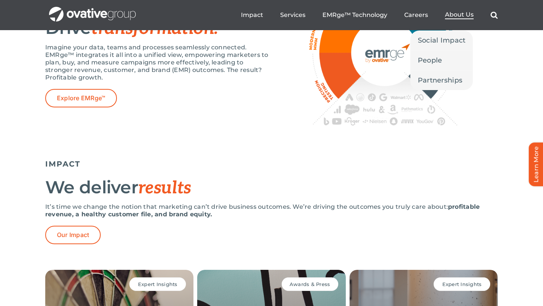 Image resolution: width=543 pixels, height=306 pixels. I want to click on a: Services, so click(293, 15).